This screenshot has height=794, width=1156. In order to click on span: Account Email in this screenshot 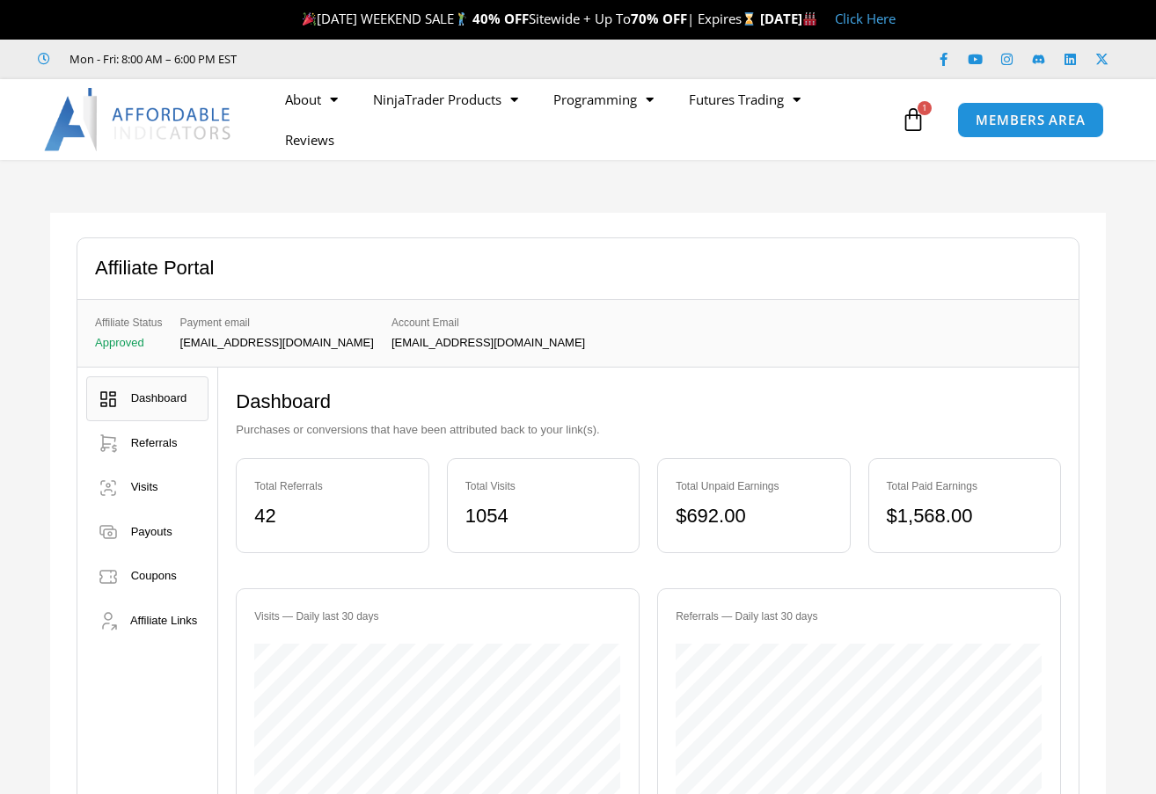, I will do `click(488, 323)`.